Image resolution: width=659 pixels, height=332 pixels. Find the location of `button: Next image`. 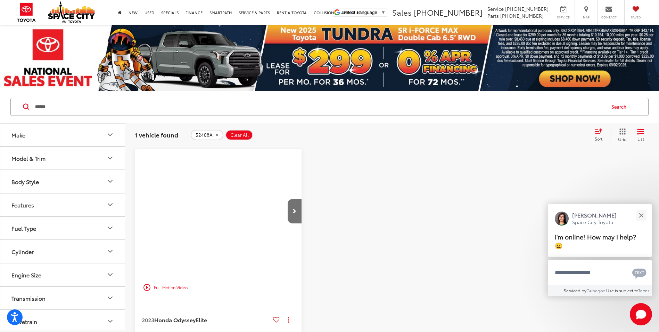

button: Next image is located at coordinates (295, 211).